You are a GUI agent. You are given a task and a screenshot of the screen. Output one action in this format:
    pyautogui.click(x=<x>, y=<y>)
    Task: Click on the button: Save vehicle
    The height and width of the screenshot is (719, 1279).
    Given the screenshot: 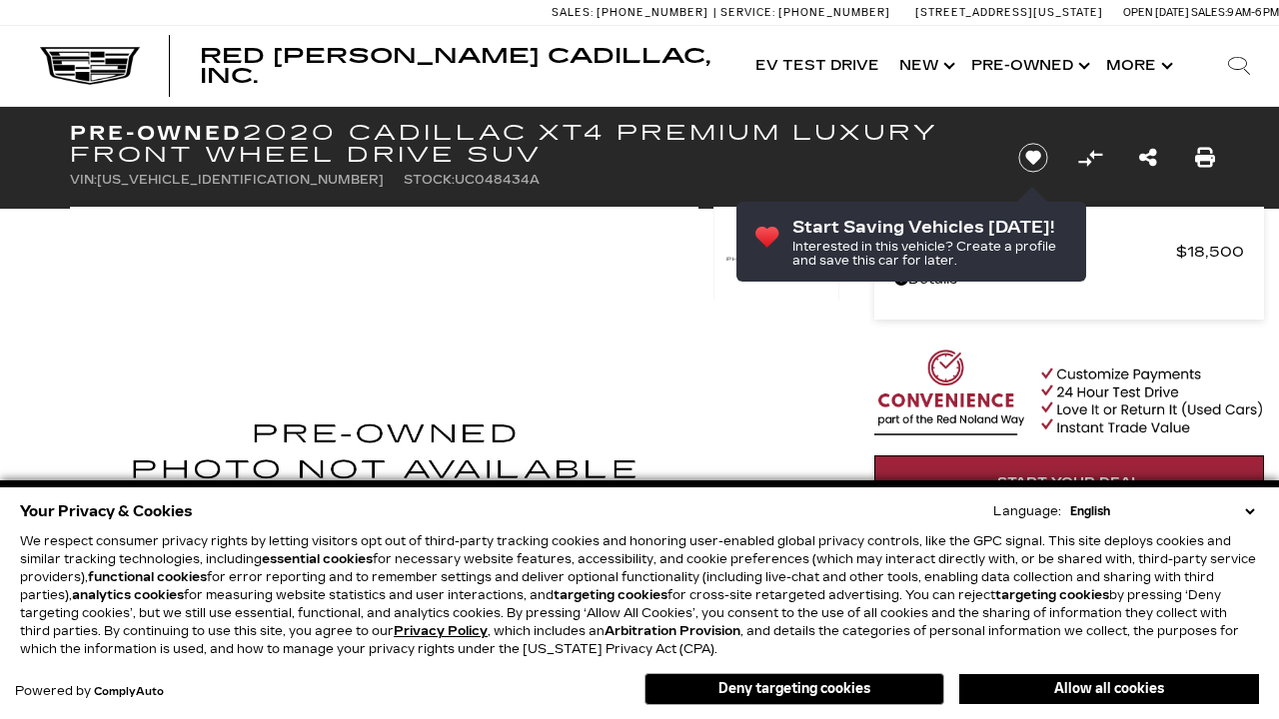 What is the action you would take?
    pyautogui.click(x=1033, y=158)
    